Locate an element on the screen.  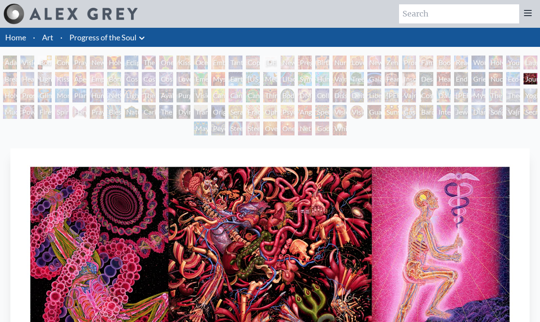
div: Dissectional Art for Tool's Lateralus CD is located at coordinates (339, 95).